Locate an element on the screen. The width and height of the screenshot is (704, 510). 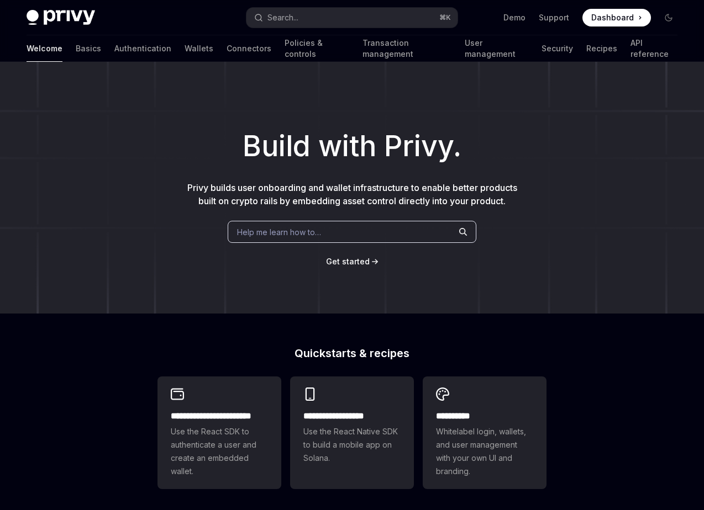
a: User management is located at coordinates (496, 49).